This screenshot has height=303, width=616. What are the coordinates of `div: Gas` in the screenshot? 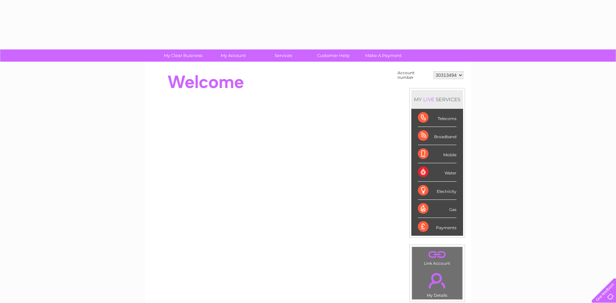 It's located at (437, 209).